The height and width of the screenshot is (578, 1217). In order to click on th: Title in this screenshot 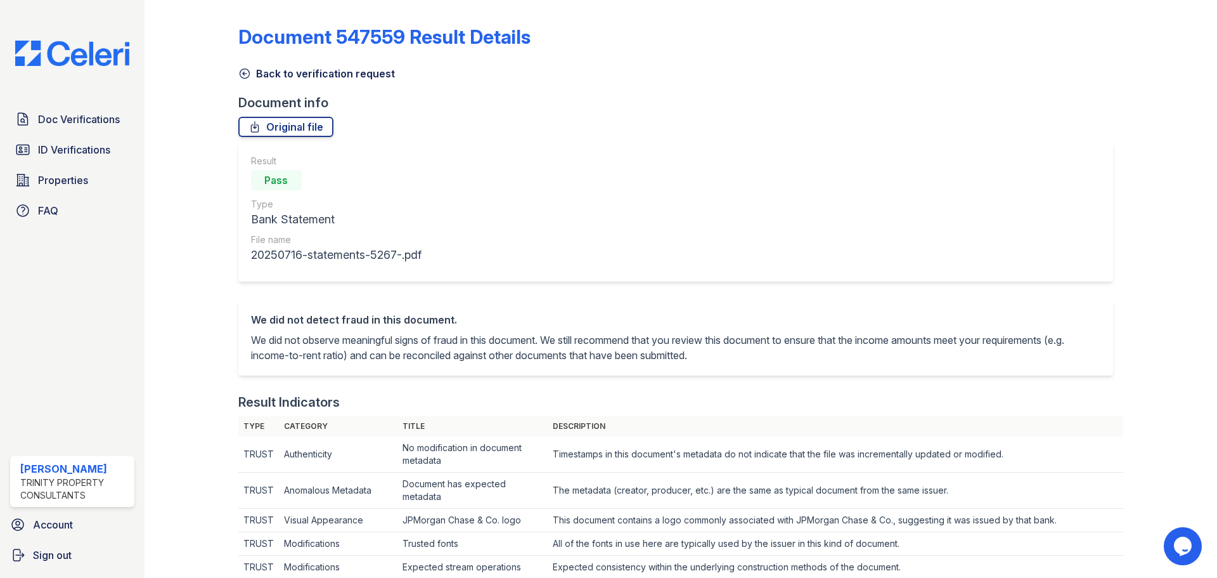, I will do `click(473, 426)`.